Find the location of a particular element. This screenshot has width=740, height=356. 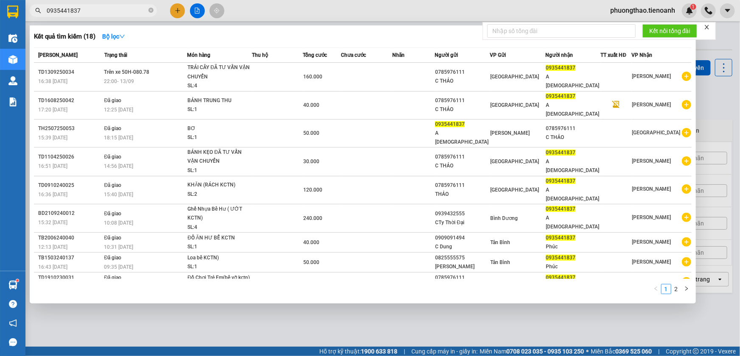

span: Người nhận is located at coordinates (559, 55).